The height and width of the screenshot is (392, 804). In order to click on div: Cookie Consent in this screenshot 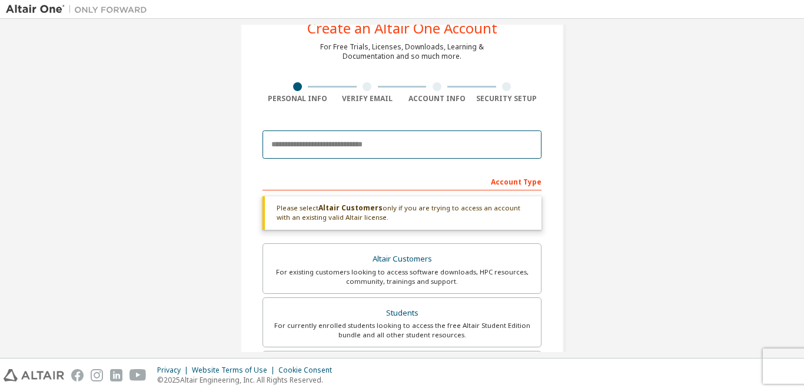, I will do `click(308, 371)`.